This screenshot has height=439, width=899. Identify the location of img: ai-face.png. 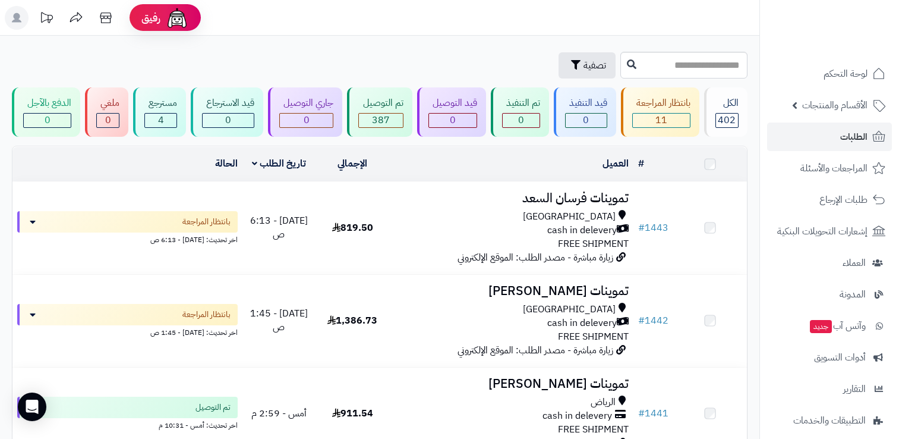
(177, 18).